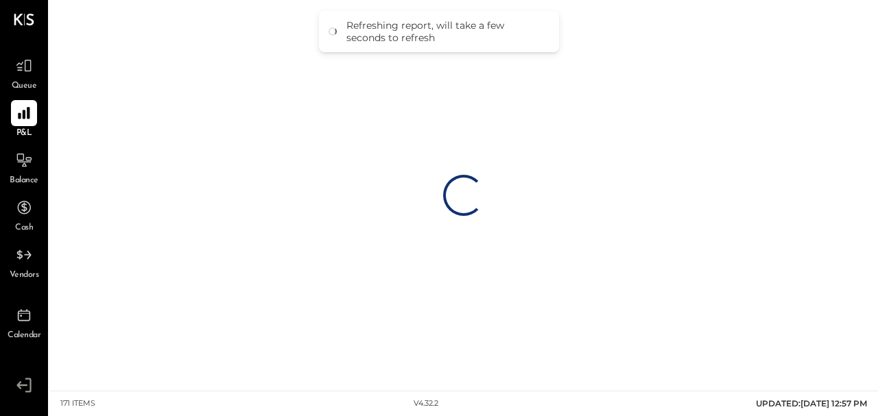 The height and width of the screenshot is (416, 878). I want to click on div: 171 items, so click(78, 404).